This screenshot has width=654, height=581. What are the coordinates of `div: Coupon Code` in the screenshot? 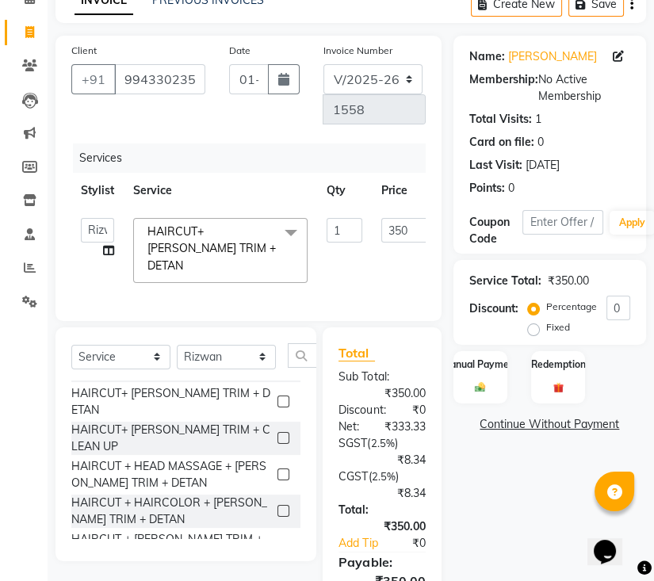 It's located at (497, 231).